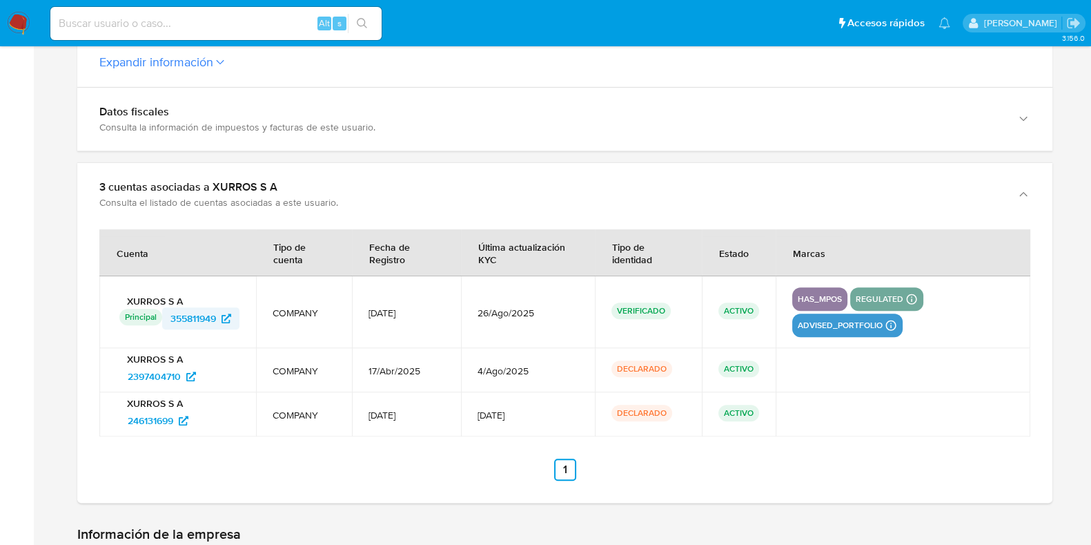 The image size is (1091, 545). What do you see at coordinates (216, 23) in the screenshot?
I see `input: Buscar usuario o caso...` at bounding box center [216, 23].